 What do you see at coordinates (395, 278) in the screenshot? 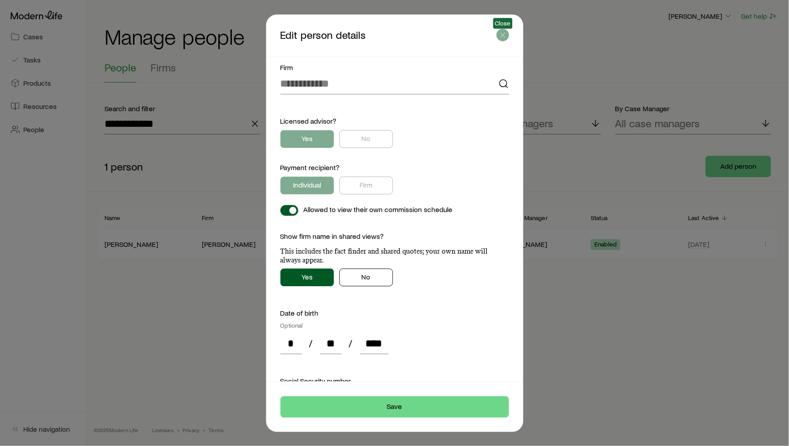
I see `div: licensedAdvisorInfo.showFirmNameInSharedViews` at bounding box center [395, 278].